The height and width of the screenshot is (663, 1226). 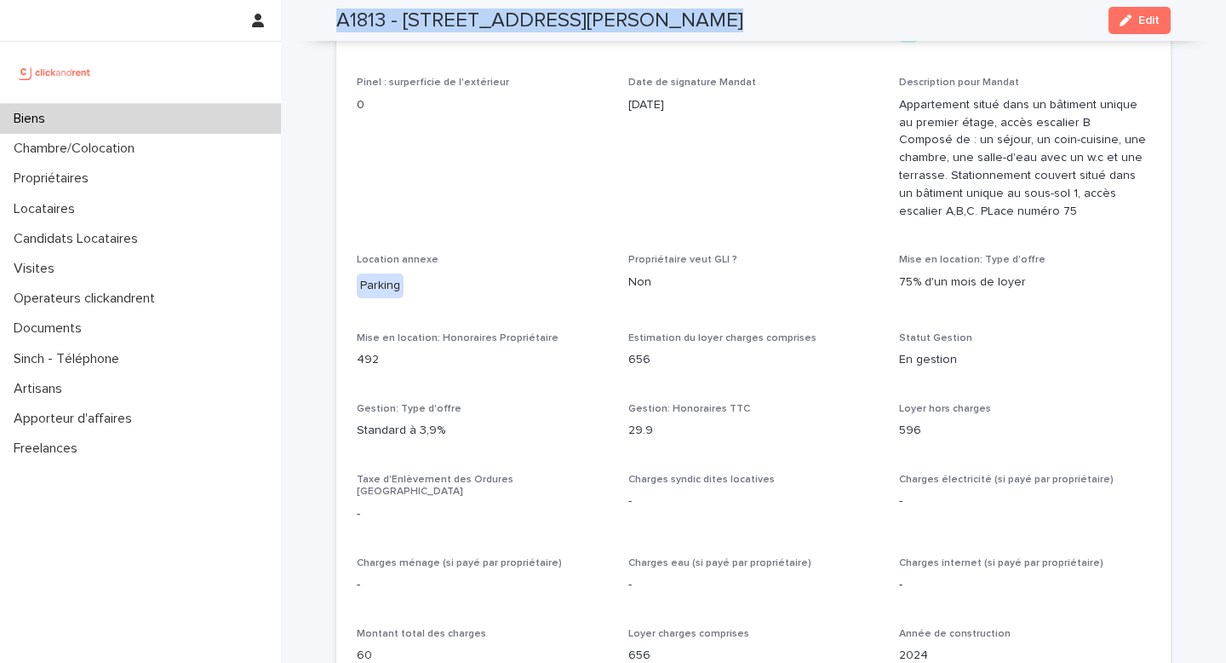 What do you see at coordinates (32, 118) in the screenshot?
I see `p: Biens` at bounding box center [32, 118].